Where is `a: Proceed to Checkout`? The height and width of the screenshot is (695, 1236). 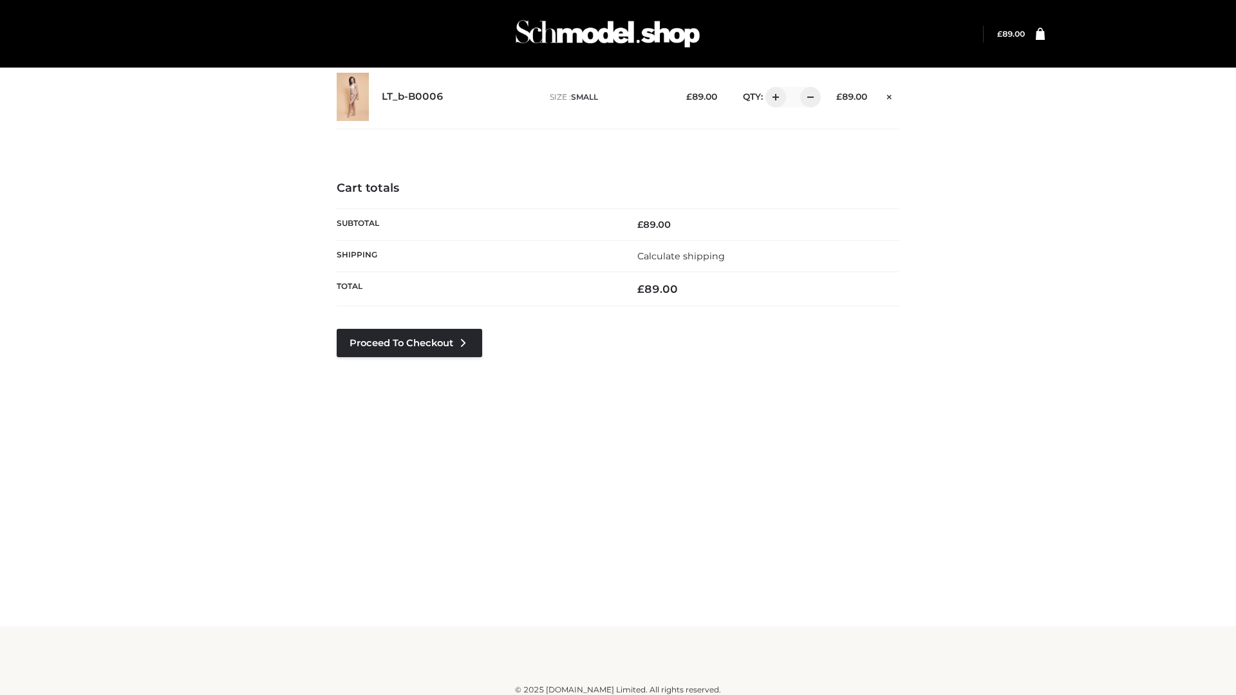
a: Proceed to Checkout is located at coordinates (409, 343).